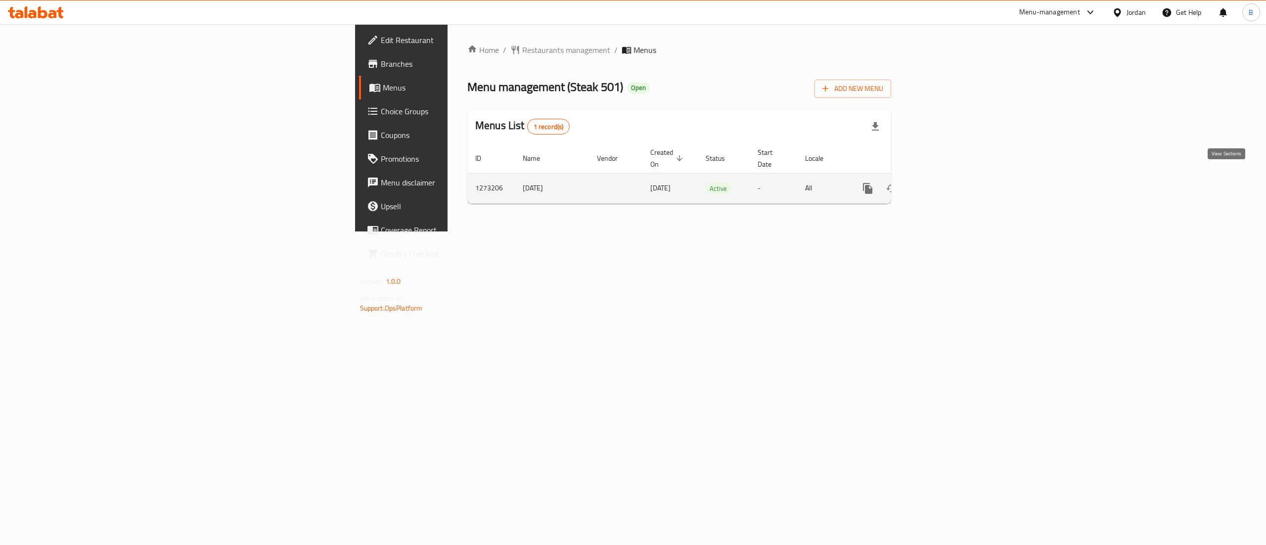 The width and height of the screenshot is (1266, 545). What do you see at coordinates (463, 230) in the screenshot?
I see `a: Coverage Report` at bounding box center [463, 230].